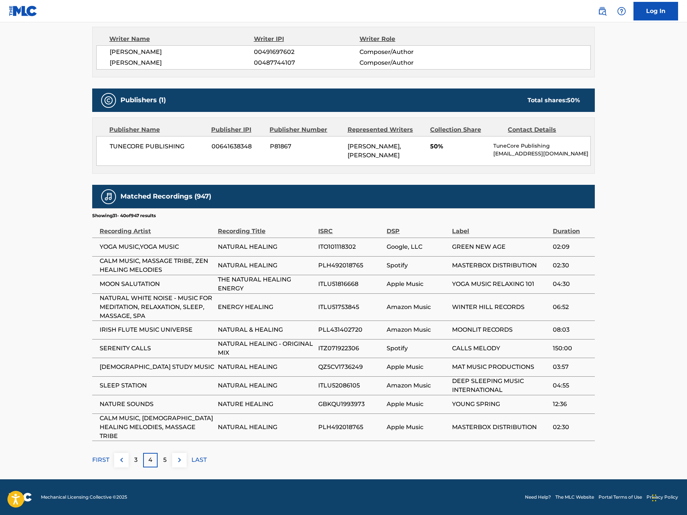 The image size is (687, 515). I want to click on span: DEEP SLEEPING MUSIC INTERNATIONAL, so click(501, 386).